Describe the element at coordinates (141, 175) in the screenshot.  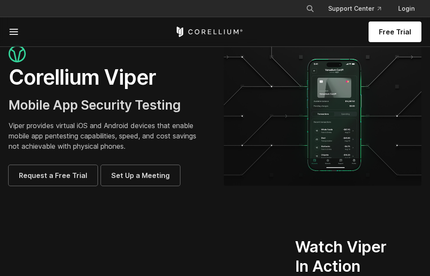
I see `a: Set Up a Meeting` at that location.